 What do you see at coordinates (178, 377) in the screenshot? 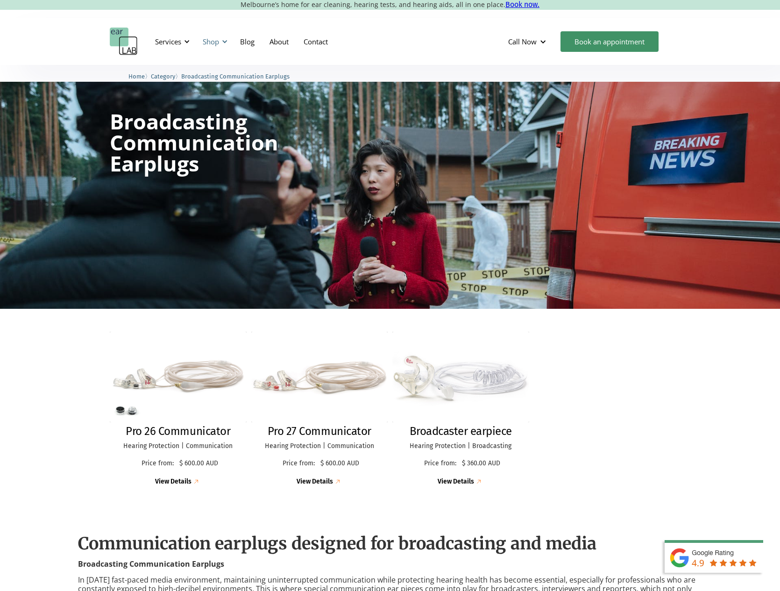
I see `img: Pro 26 Communicator` at bounding box center [178, 377].